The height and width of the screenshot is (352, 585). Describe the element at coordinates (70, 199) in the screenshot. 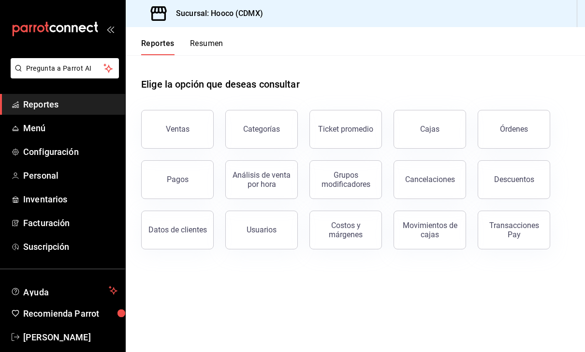

I see `span: Inventarios` at that location.